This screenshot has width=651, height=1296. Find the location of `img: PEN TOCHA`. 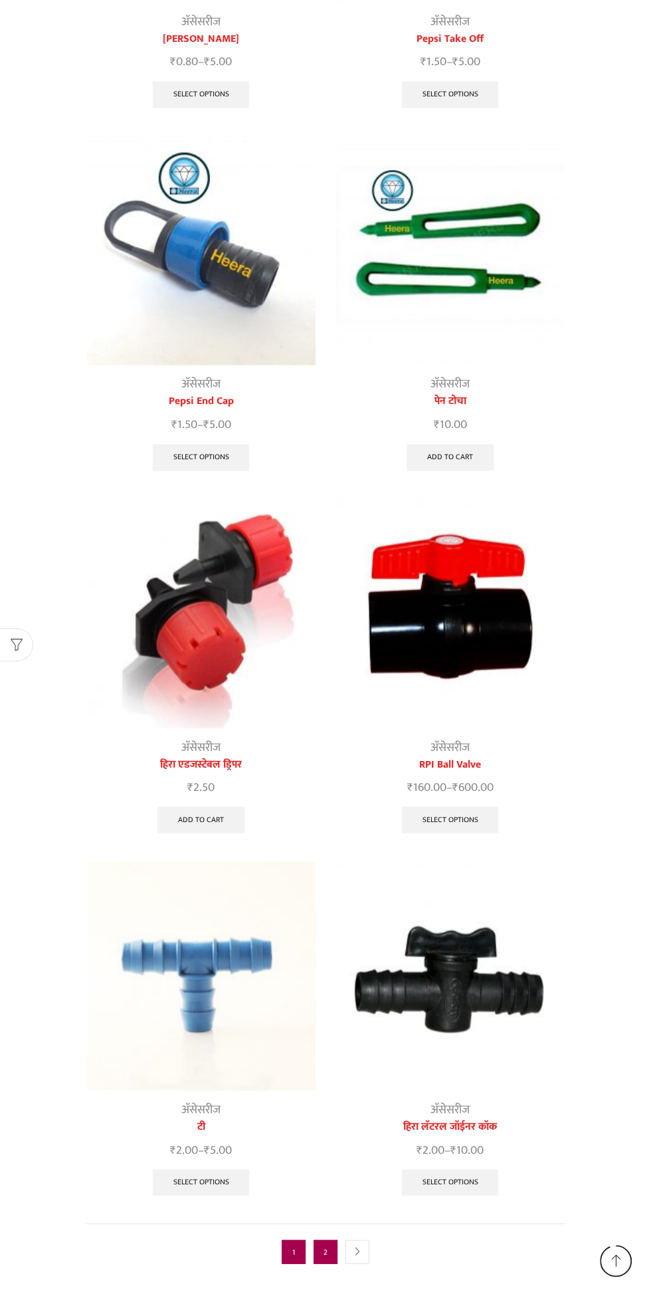

img: PEN TOCHA is located at coordinates (450, 250).